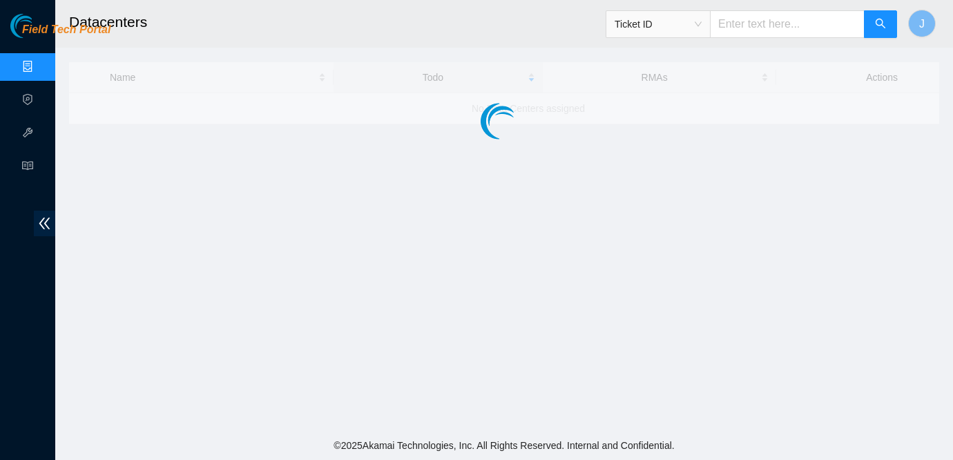 This screenshot has height=460, width=953. Describe the element at coordinates (922, 23) in the screenshot. I see `span: J` at that location.